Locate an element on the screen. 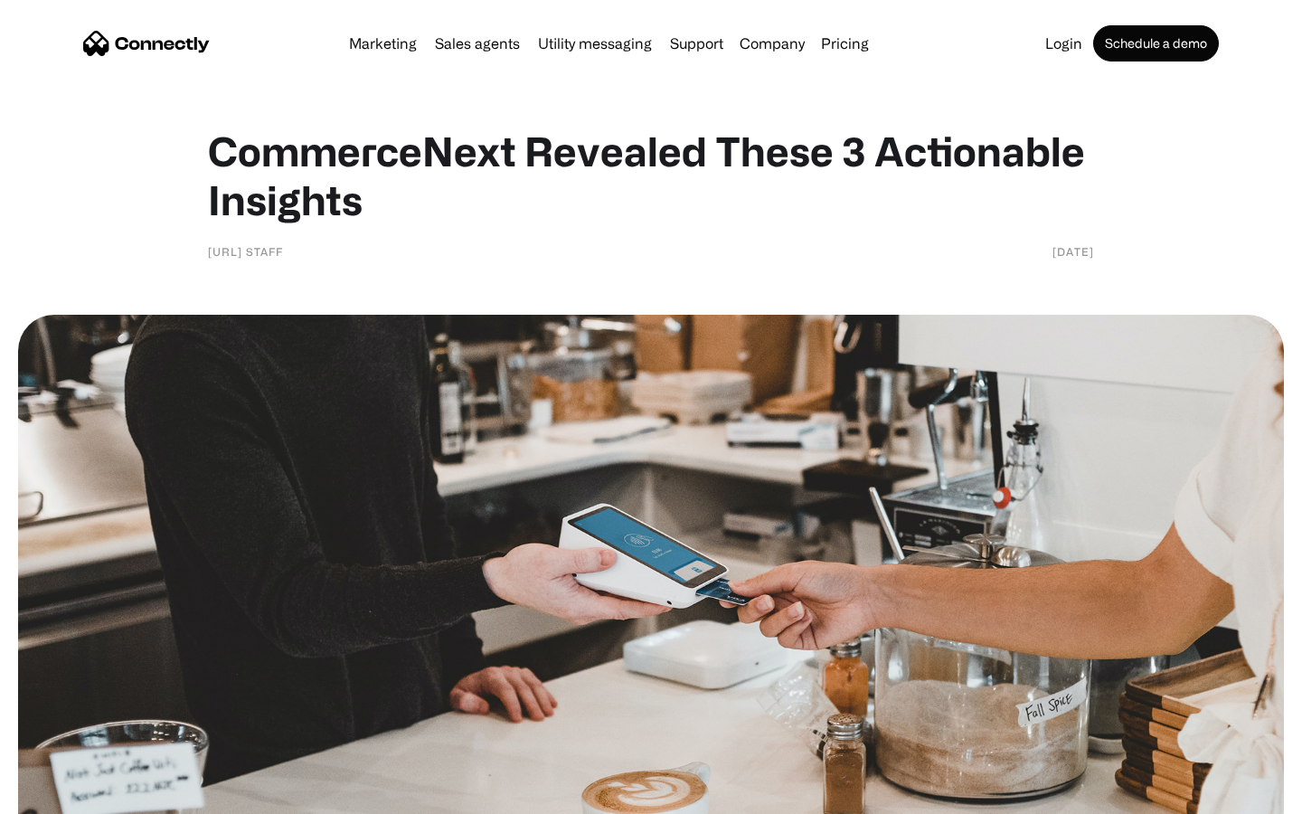  a: Support is located at coordinates (696, 43).